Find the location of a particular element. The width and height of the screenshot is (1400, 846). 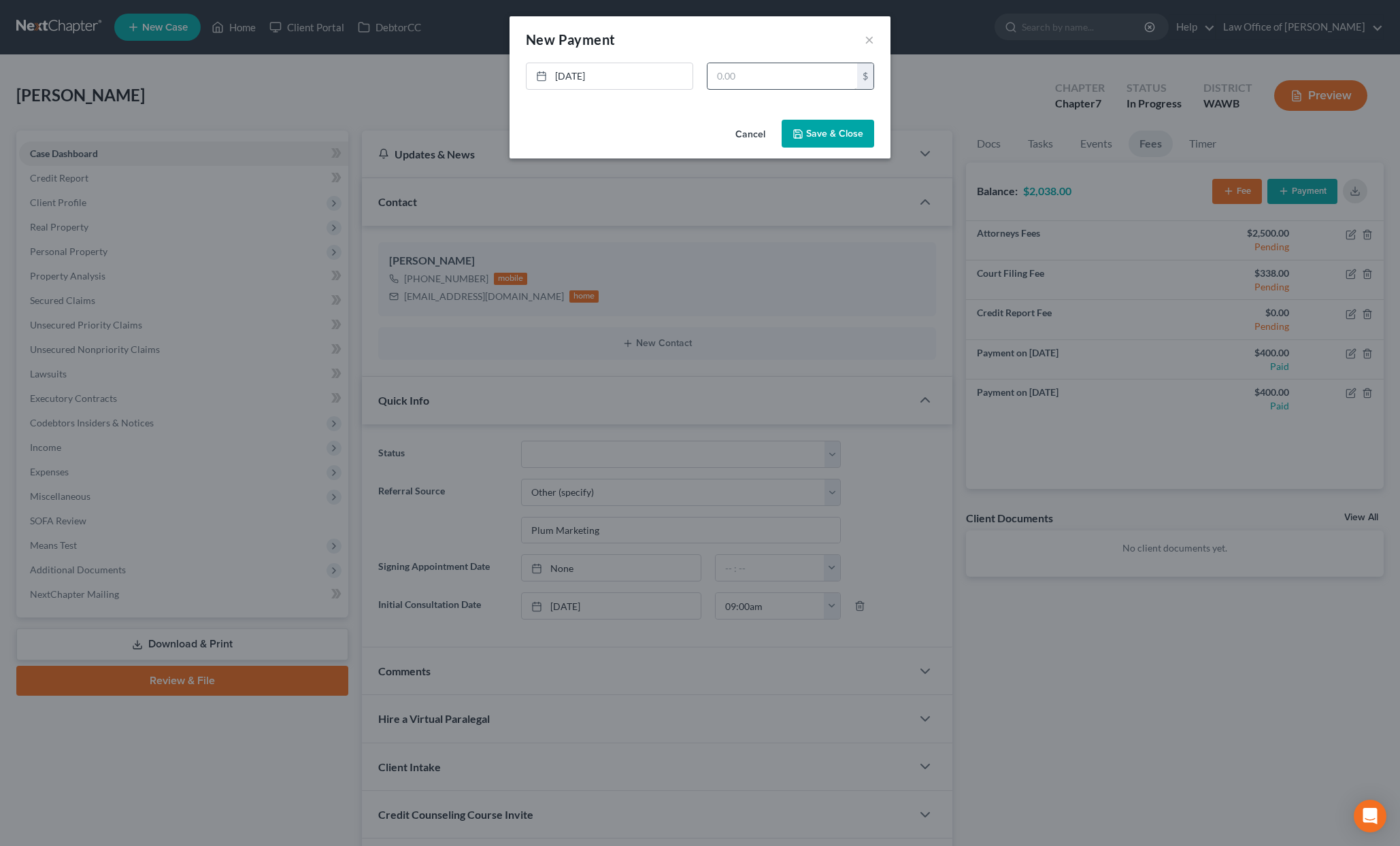

div: Open Intercom Messenger is located at coordinates (1370, 816).